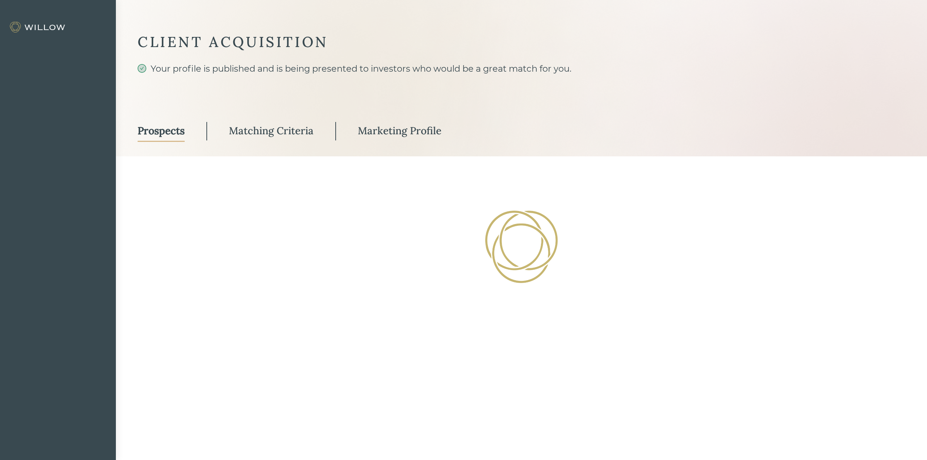 The width and height of the screenshot is (927, 460). Describe the element at coordinates (521, 42) in the screenshot. I see `div: CLIENT ACQUISITION` at that location.